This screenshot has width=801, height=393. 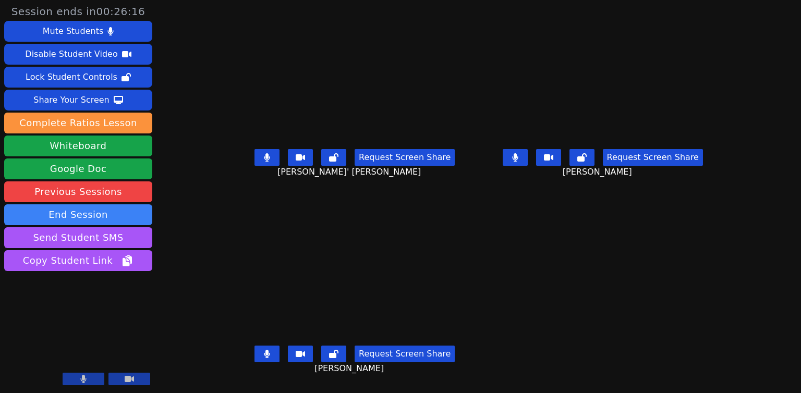 What do you see at coordinates (78, 215) in the screenshot?
I see `button: End Session` at bounding box center [78, 215].